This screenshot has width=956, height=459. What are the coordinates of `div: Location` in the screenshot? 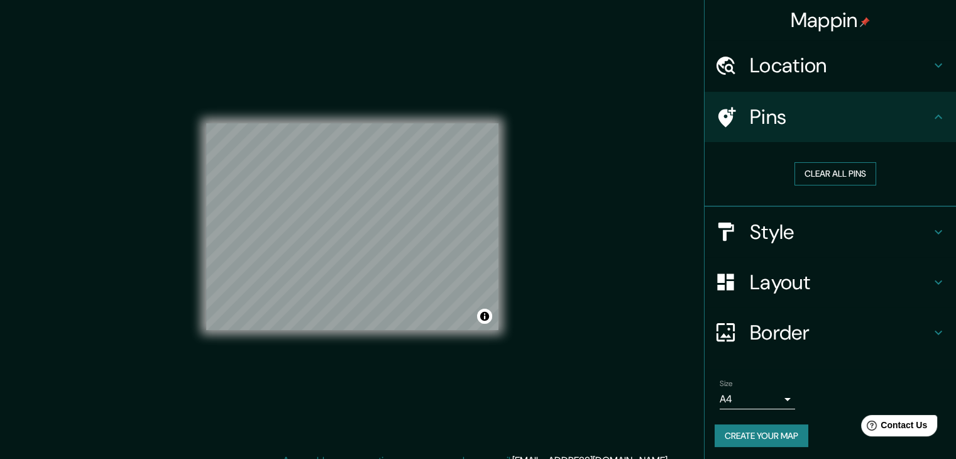 It's located at (830, 65).